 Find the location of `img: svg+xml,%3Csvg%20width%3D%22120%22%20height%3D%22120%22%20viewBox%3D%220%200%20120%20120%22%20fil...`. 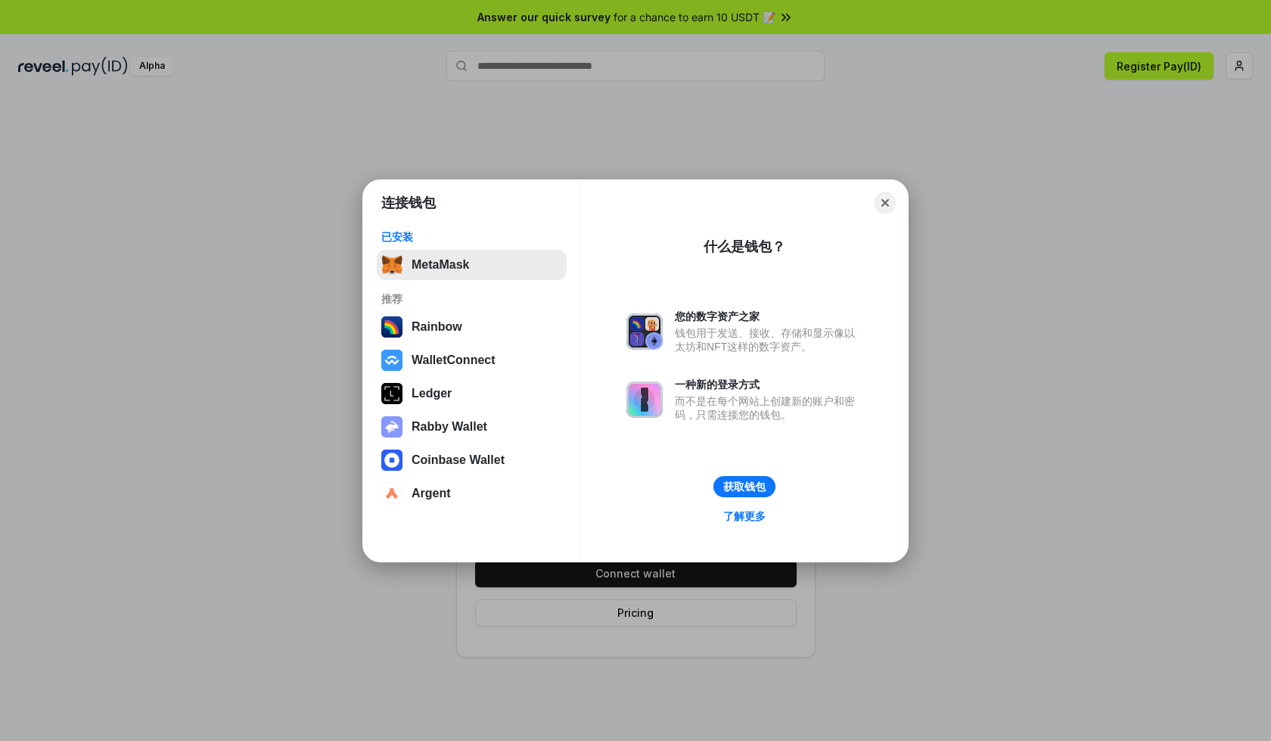

img: svg+xml,%3Csvg%20width%3D%22120%22%20height%3D%22120%22%20viewBox%3D%220%200%20120%20120%22%20fil... is located at coordinates (392, 327).